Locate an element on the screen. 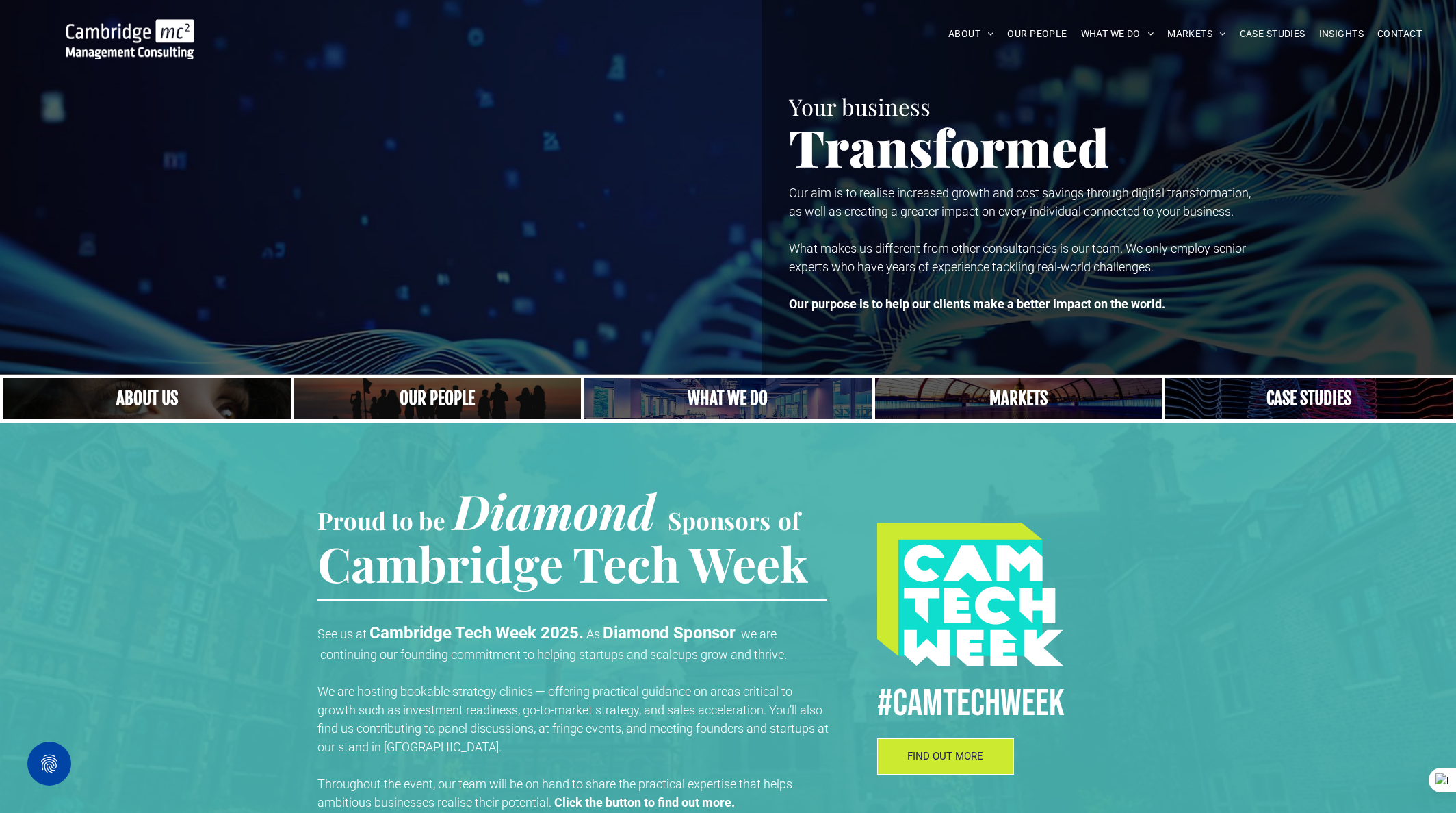  span: Diamond is located at coordinates (554, 510).